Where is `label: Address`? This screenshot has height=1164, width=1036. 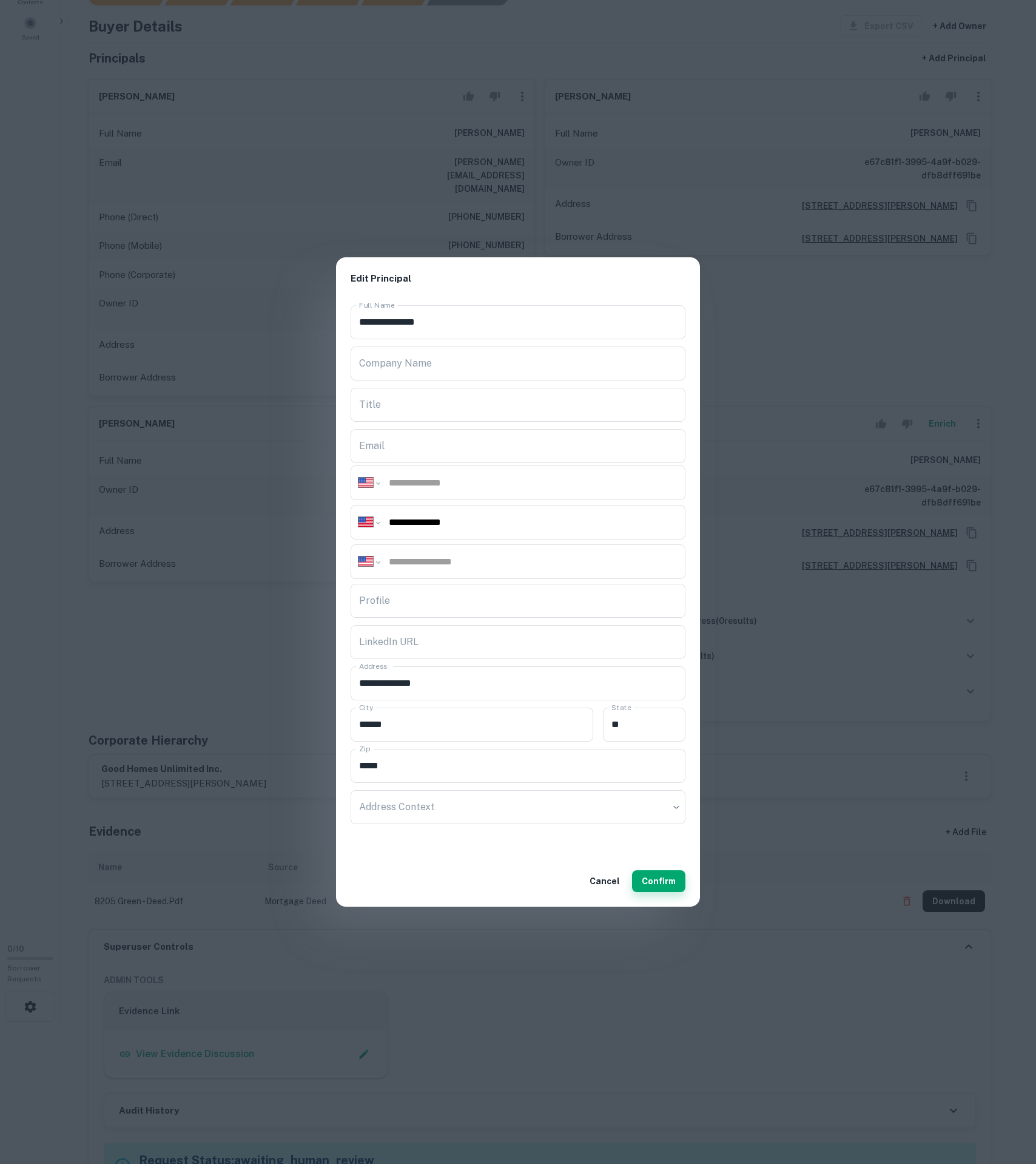 label: Address is located at coordinates (373, 666).